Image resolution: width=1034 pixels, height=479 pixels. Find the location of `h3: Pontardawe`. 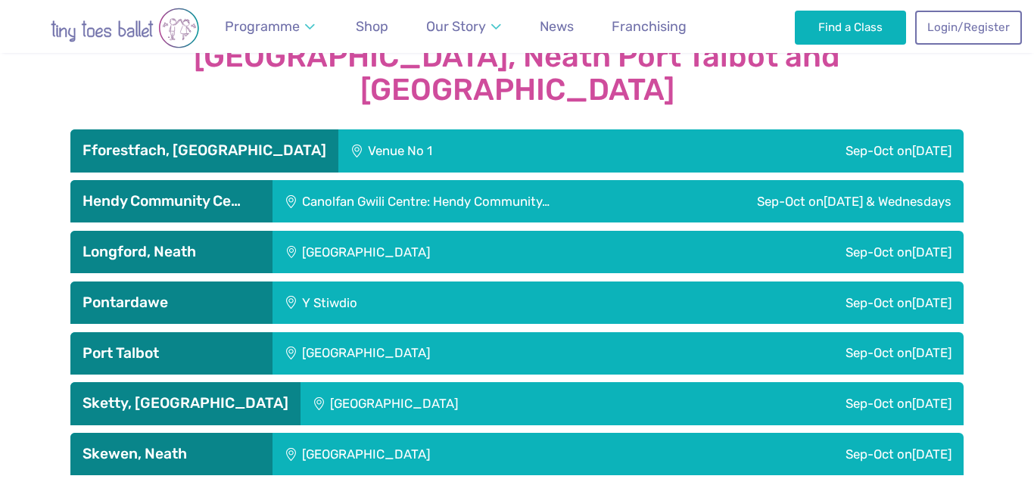

h3: Pontardawe is located at coordinates (171, 303).